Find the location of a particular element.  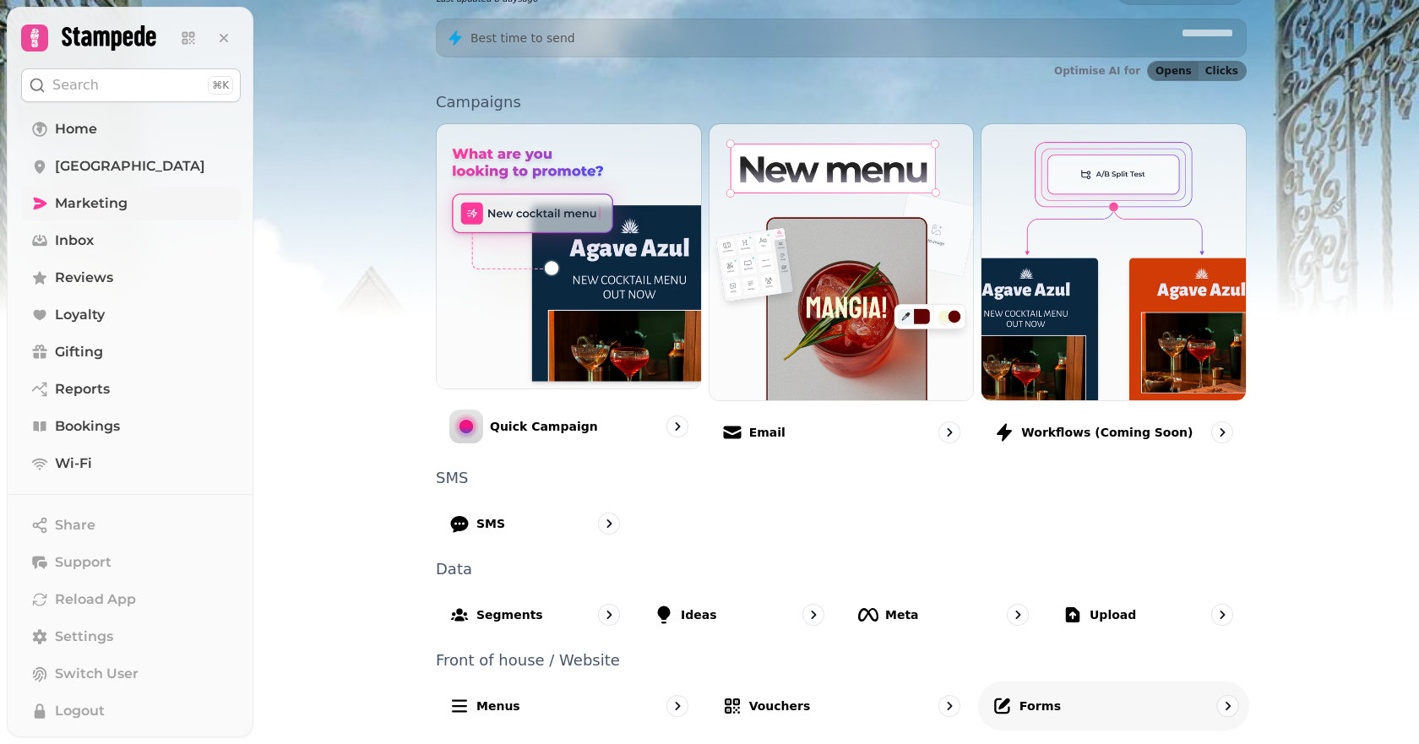

span: Logout is located at coordinates (79, 711).